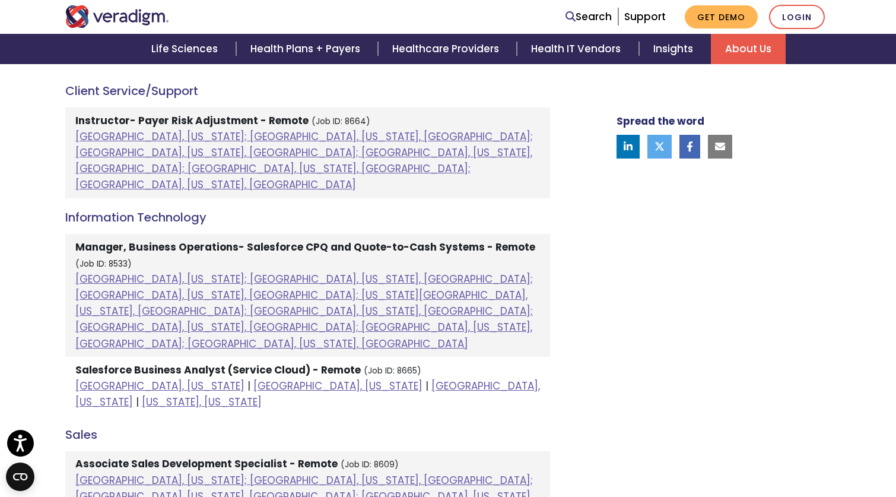  What do you see at coordinates (660, 121) in the screenshot?
I see `strong: Spread the word` at bounding box center [660, 121].